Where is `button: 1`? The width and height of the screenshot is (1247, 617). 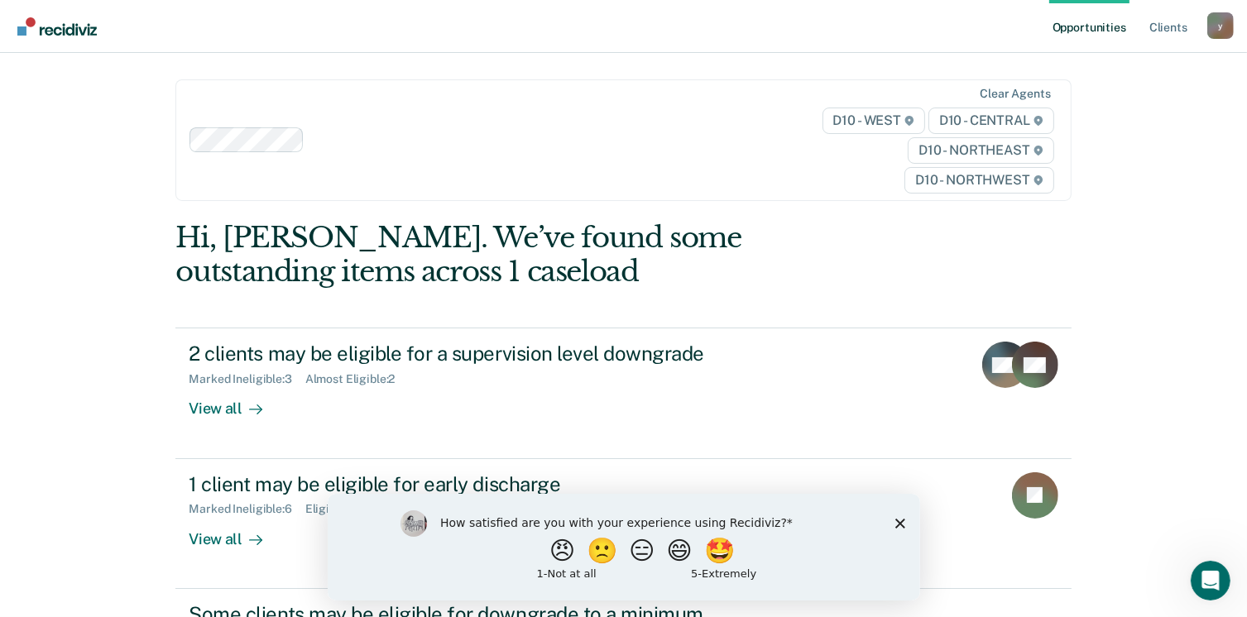 button: 1 is located at coordinates (236, 57).